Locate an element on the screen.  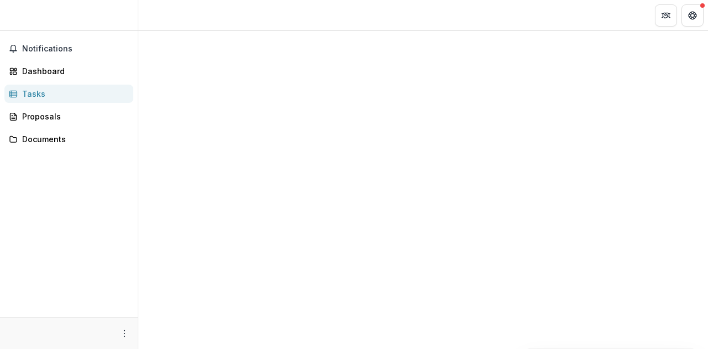
div: Dashboard is located at coordinates (73, 71).